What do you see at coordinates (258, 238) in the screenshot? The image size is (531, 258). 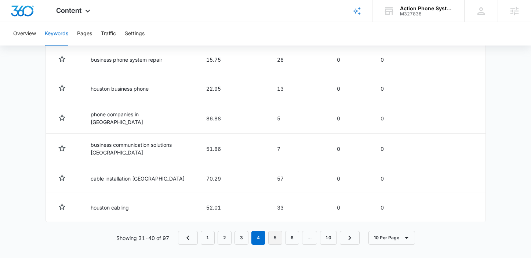 I see `em: 4` at bounding box center [258, 238].